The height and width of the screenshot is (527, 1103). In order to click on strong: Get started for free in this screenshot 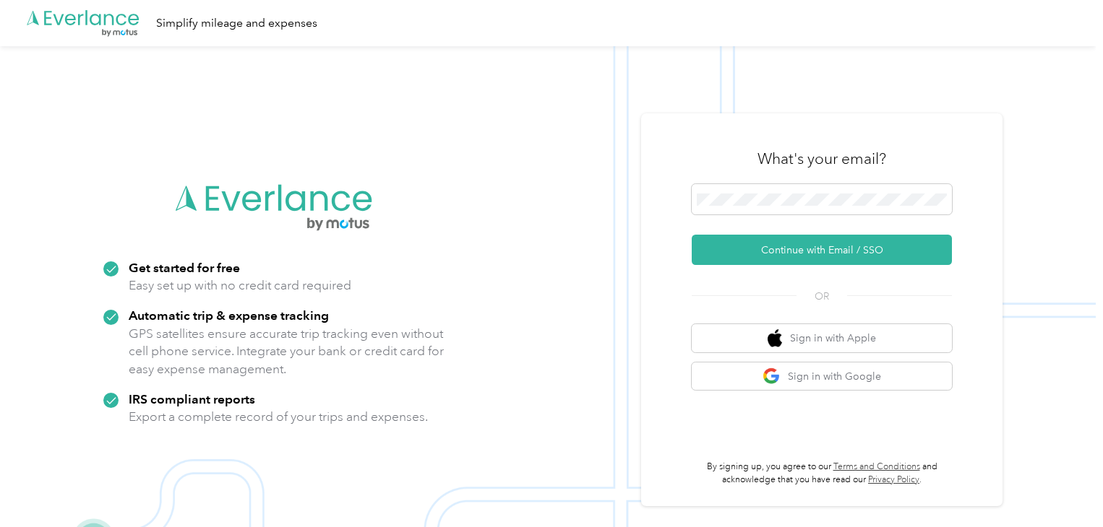, I will do `click(184, 267)`.